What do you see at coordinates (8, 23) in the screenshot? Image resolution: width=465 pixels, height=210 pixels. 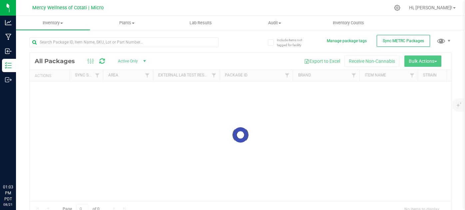 I see `inline-svg: Analytics` at bounding box center [8, 23].